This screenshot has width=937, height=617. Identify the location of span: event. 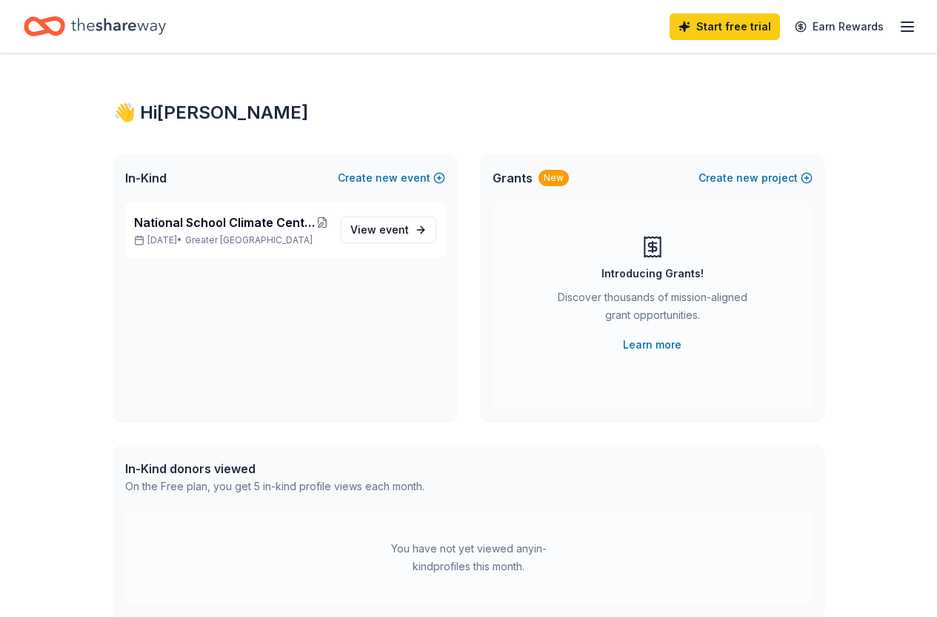
(394, 229).